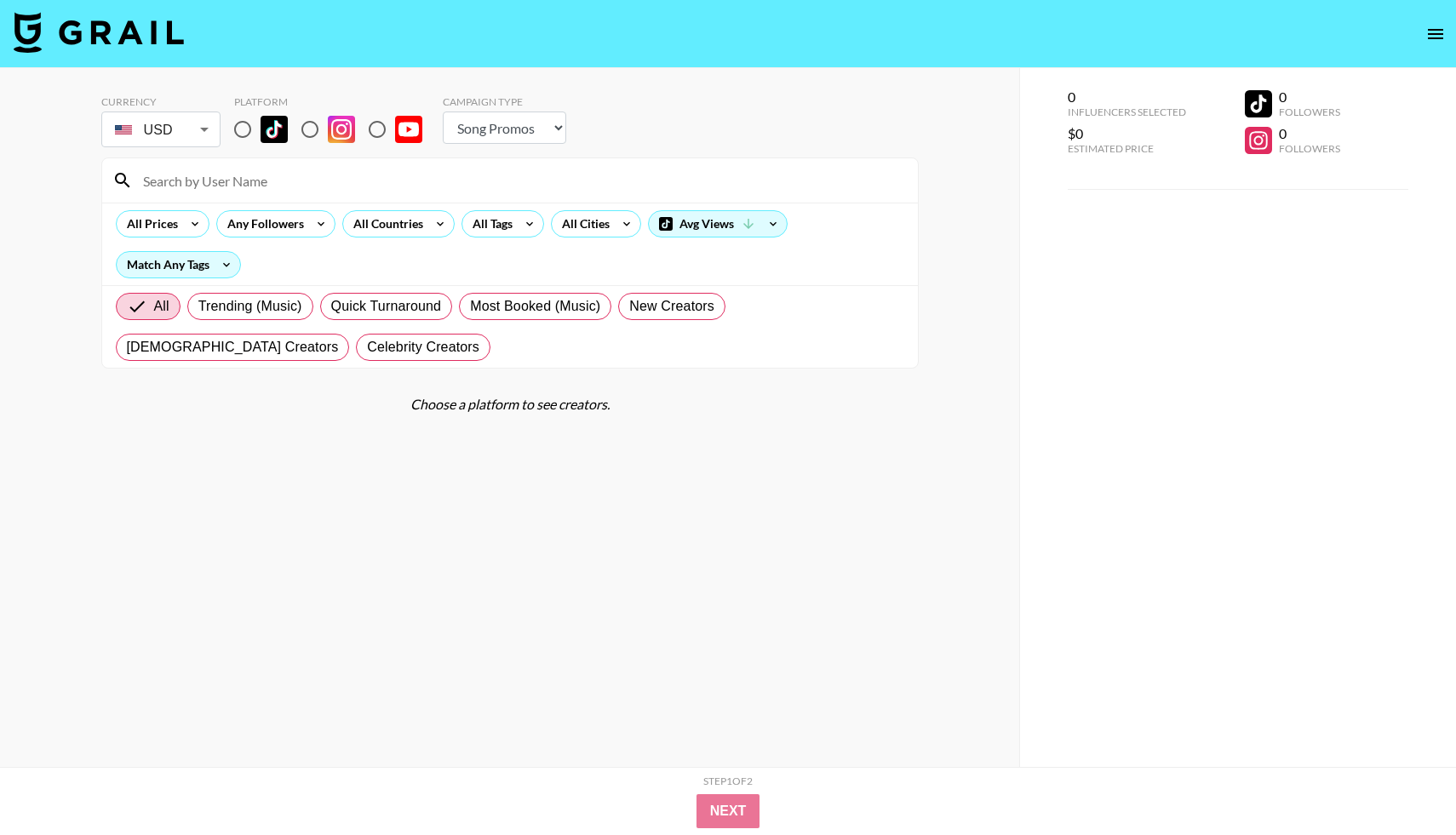 The width and height of the screenshot is (1456, 835). Describe the element at coordinates (161, 101) in the screenshot. I see `div: Currency` at that location.